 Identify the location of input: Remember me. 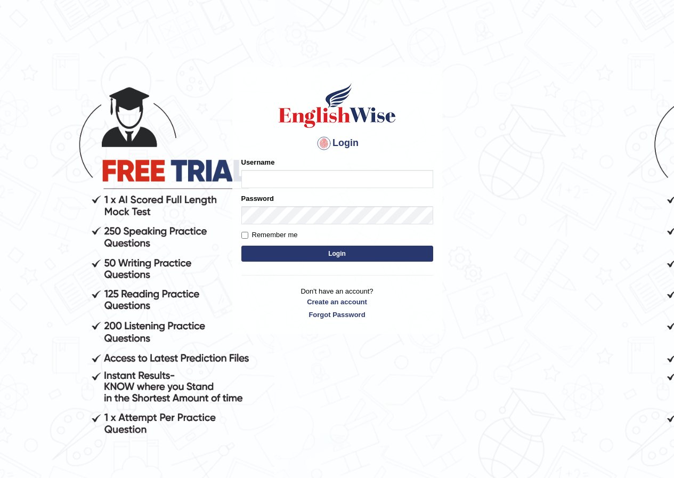
(244, 235).